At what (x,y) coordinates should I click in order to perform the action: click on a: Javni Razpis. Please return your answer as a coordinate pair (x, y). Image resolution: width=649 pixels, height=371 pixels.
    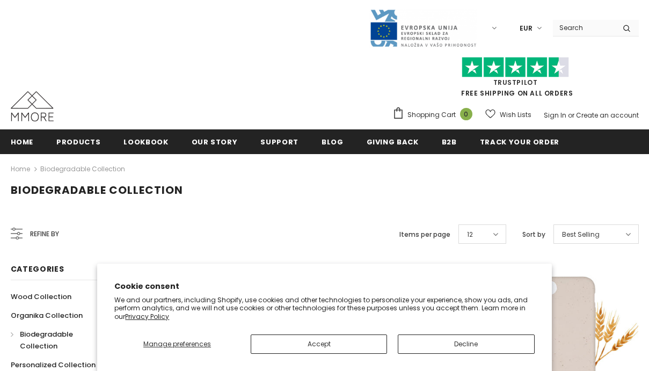
    Looking at the image, I should click on (423, 27).